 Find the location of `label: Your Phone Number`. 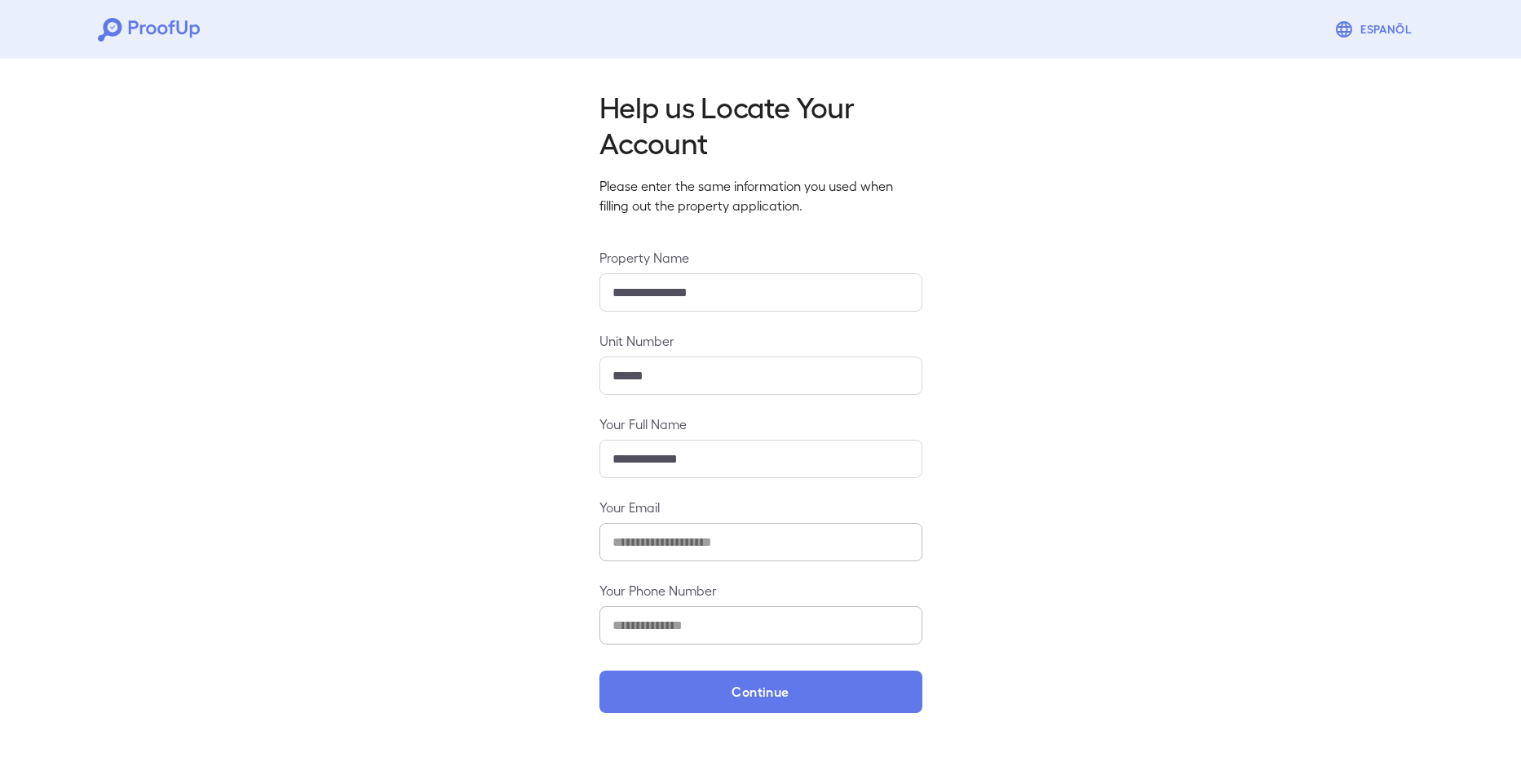

label: Your Phone Number is located at coordinates (761, 590).